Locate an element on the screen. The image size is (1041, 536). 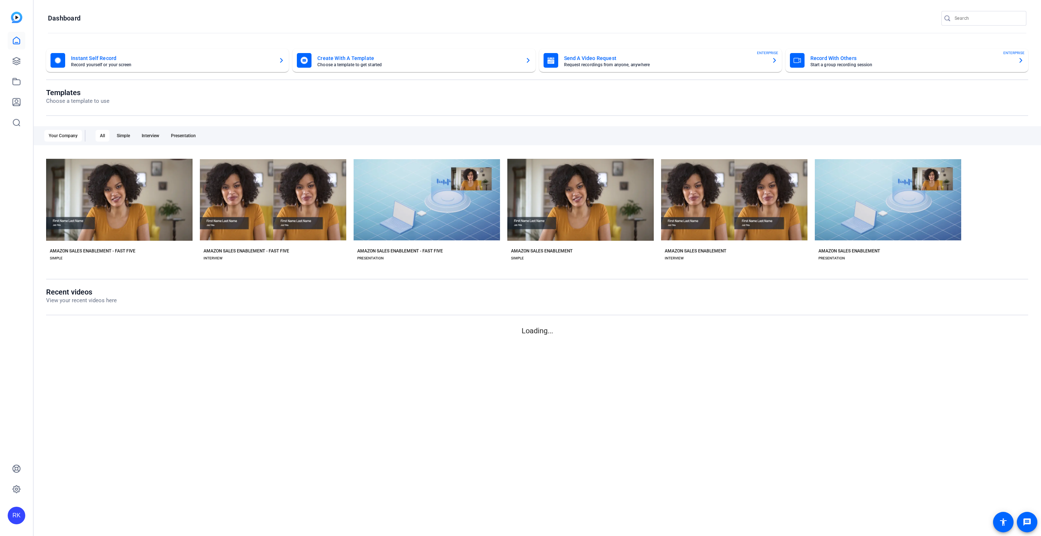
mat-card-subtitle: Record yourself or your screen is located at coordinates (172, 65).